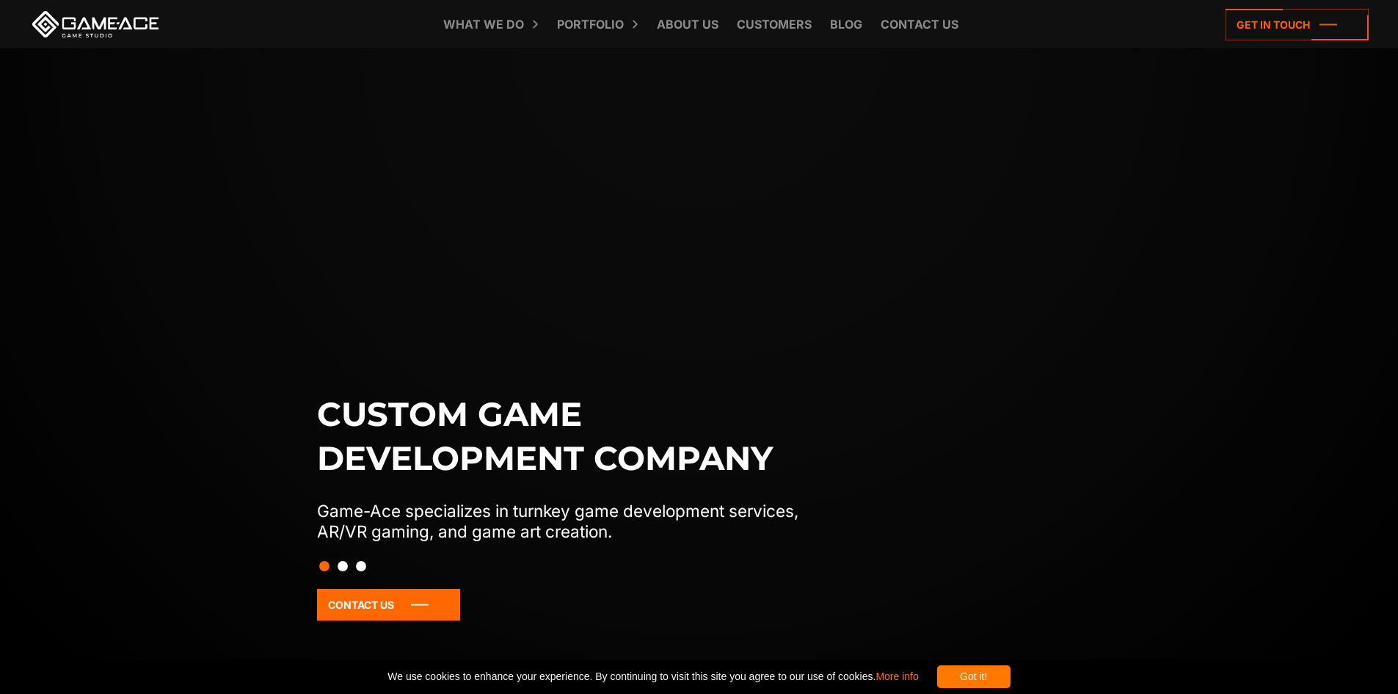  What do you see at coordinates (573, 436) in the screenshot?
I see `h1: Custom game development company` at bounding box center [573, 436].